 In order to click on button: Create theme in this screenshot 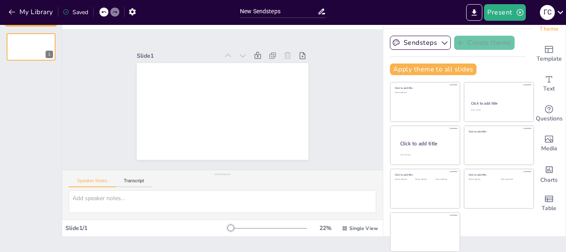, I will do `click(485, 43)`.